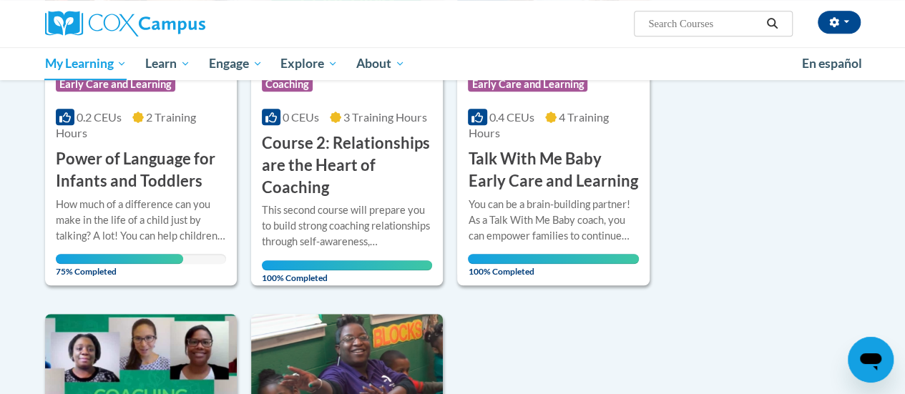 The height and width of the screenshot is (394, 905). I want to click on h3: Talk With Me Baby Early Care and Learning, so click(553, 170).